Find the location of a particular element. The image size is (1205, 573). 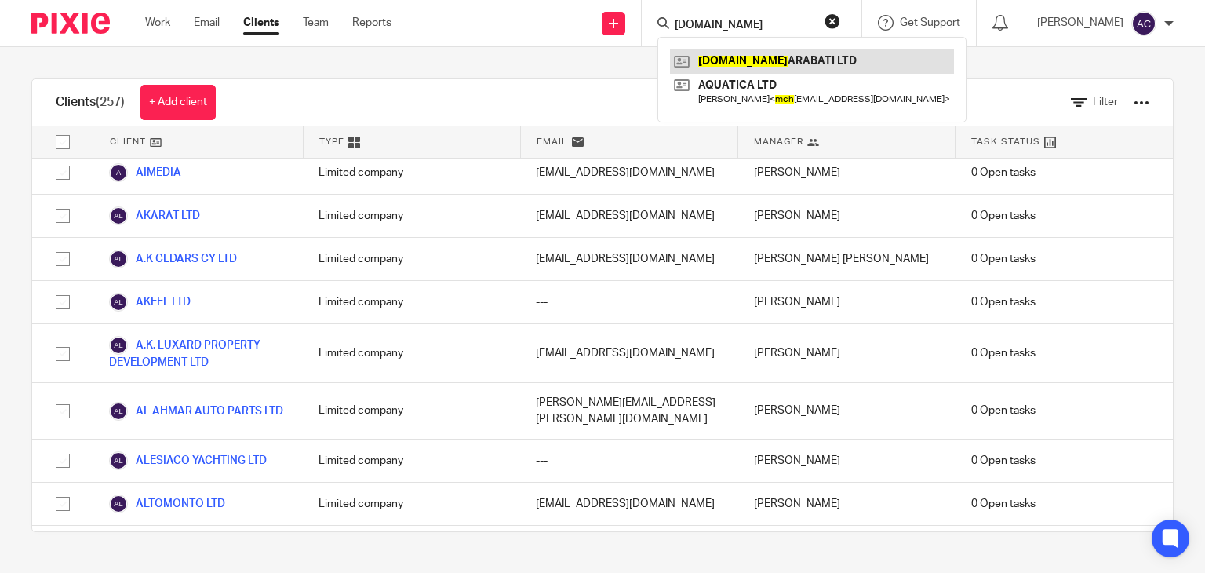

a: ALESIACO YACHTING LTD is located at coordinates (188, 461).